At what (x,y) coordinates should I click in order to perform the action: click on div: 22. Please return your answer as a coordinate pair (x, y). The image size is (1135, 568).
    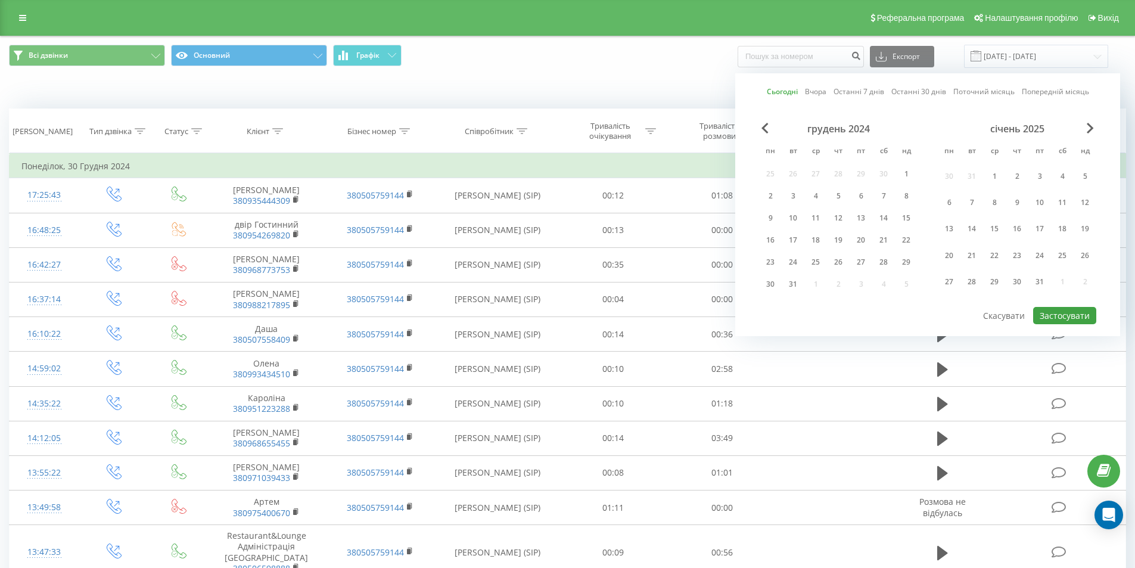
    Looking at the image, I should click on (906, 240).